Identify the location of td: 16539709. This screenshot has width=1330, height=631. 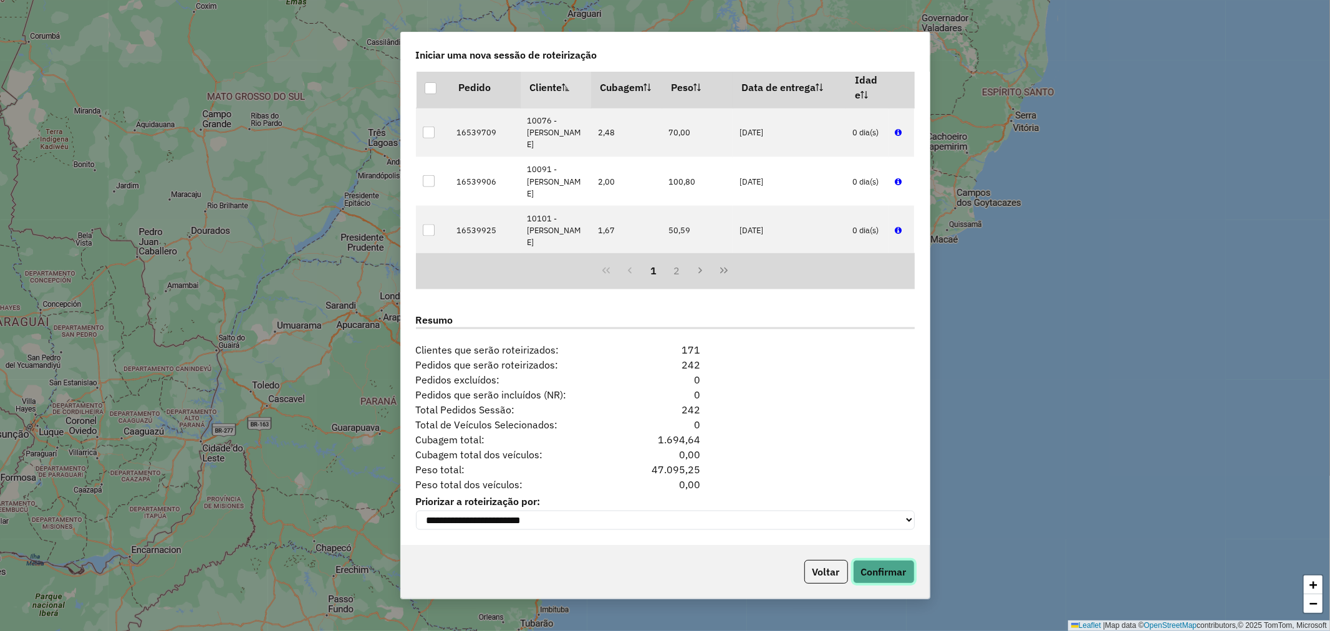
(485, 132).